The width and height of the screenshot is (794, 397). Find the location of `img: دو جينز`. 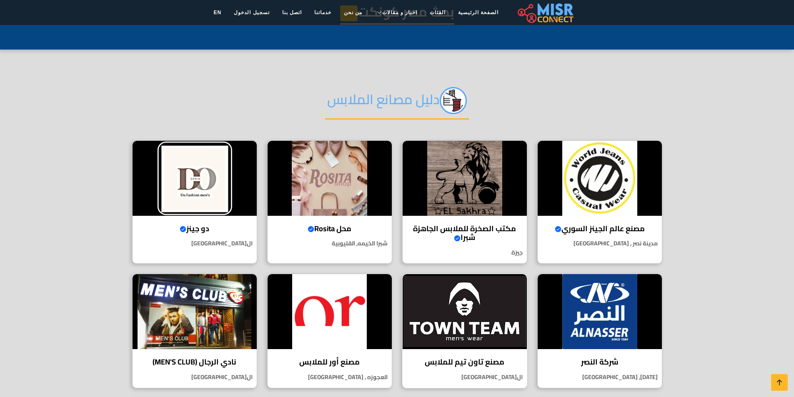

img: دو جينز is located at coordinates (195, 178).